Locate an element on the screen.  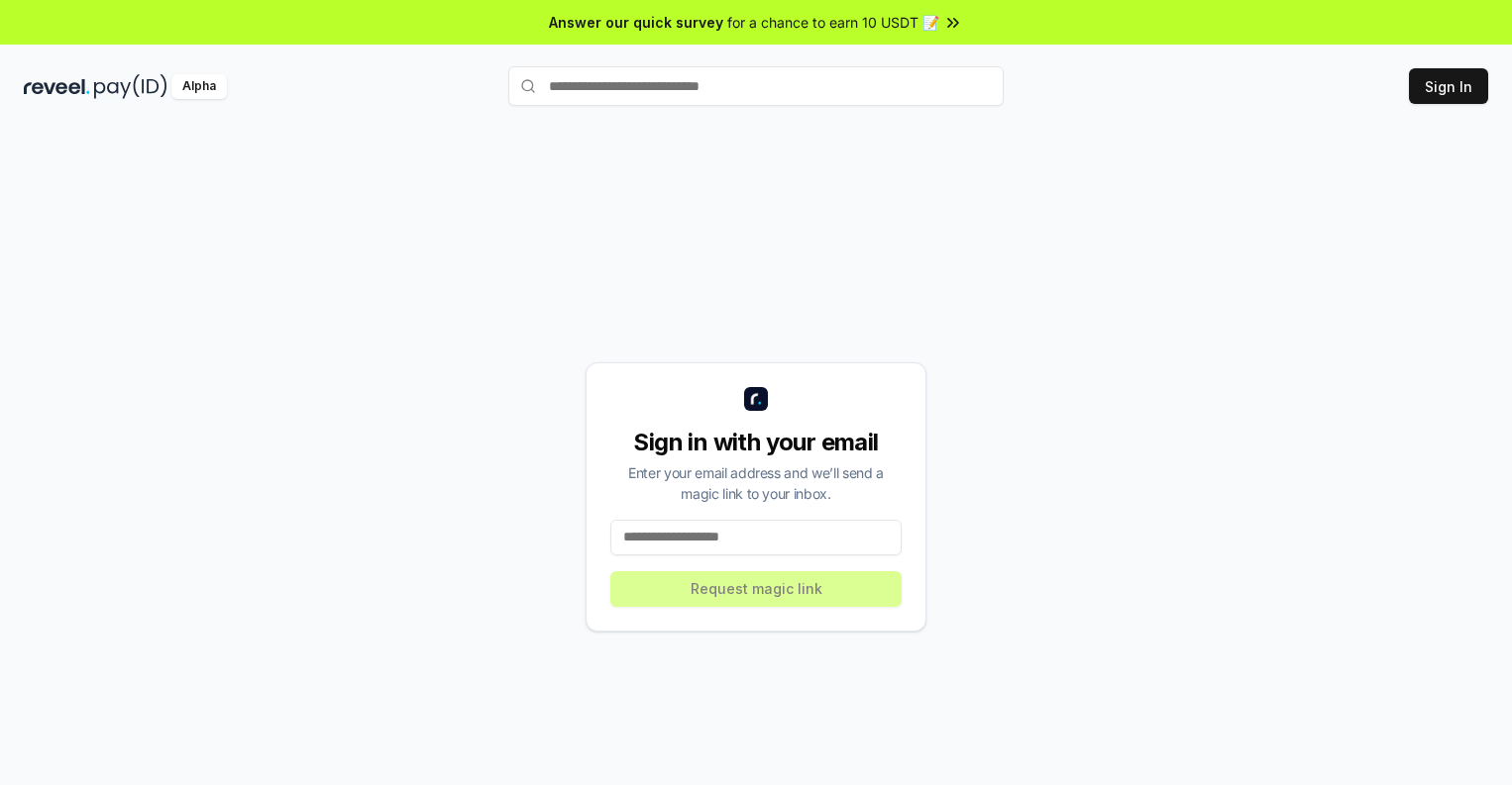
div: Enter your email address and we’ll send a magic link to your inbox. is located at coordinates (756, 483).